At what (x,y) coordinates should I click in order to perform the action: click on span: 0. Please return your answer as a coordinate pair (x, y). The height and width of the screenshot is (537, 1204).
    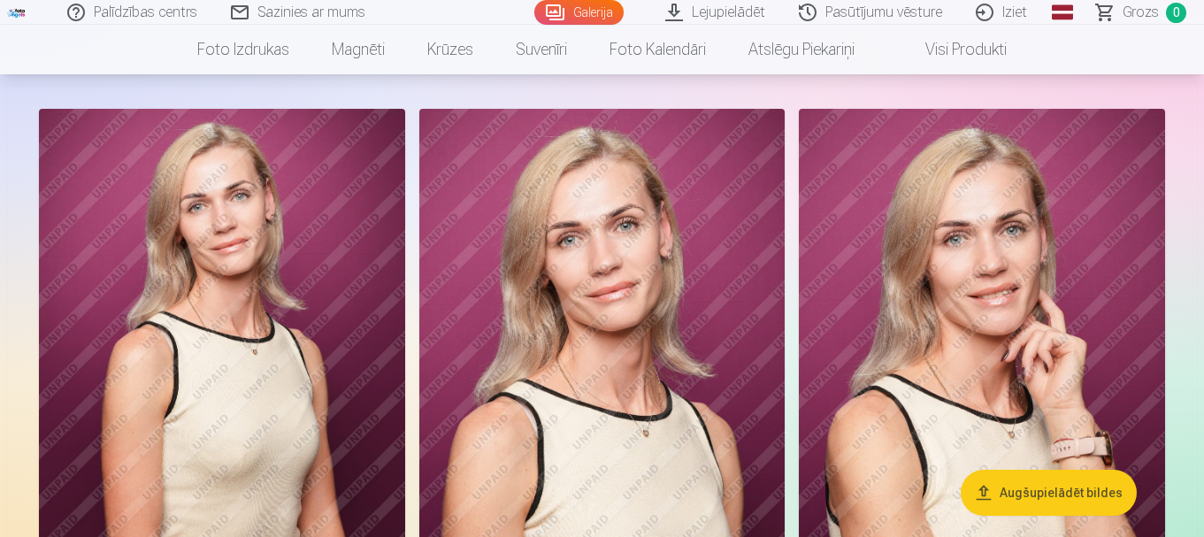
    Looking at the image, I should click on (1176, 12).